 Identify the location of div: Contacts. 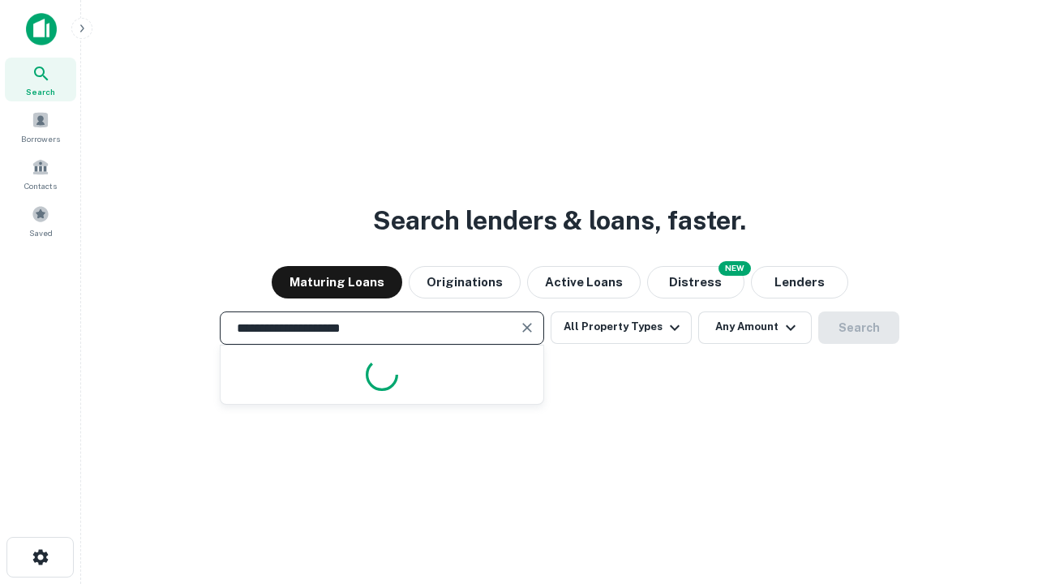
(41, 173).